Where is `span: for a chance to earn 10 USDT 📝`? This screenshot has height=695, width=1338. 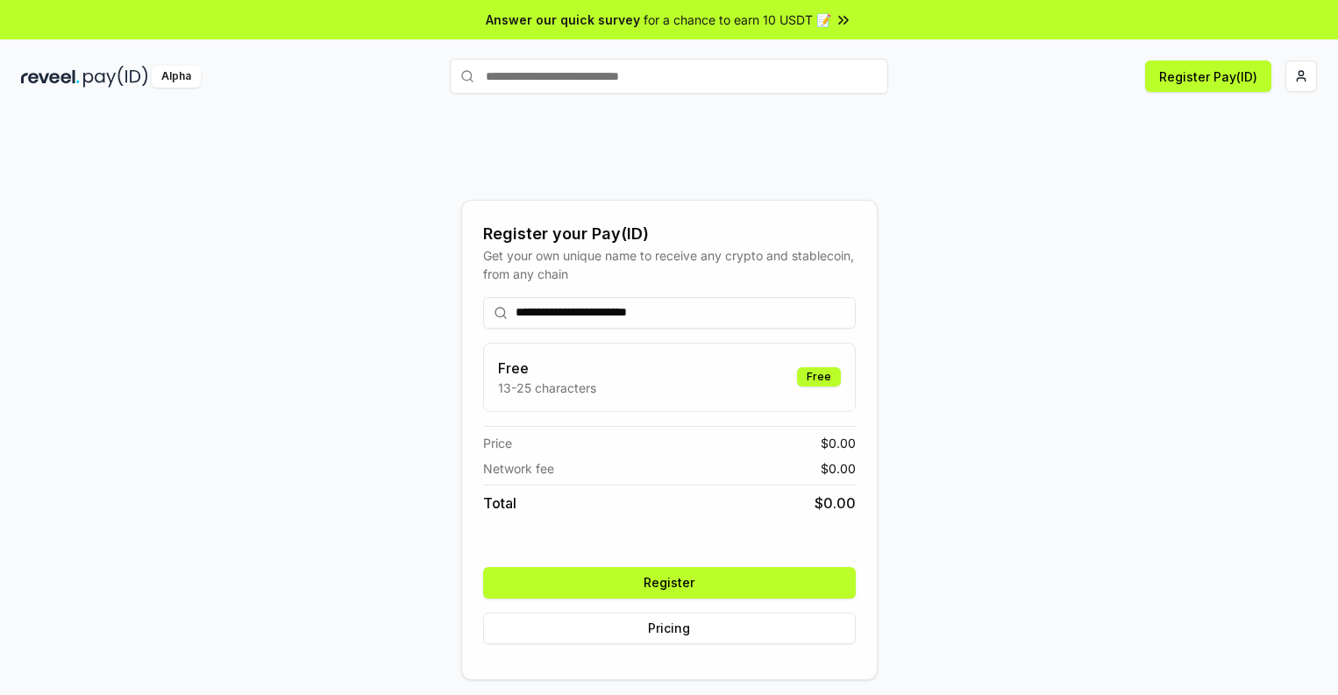
span: for a chance to earn 10 USDT 📝 is located at coordinates (737, 19).